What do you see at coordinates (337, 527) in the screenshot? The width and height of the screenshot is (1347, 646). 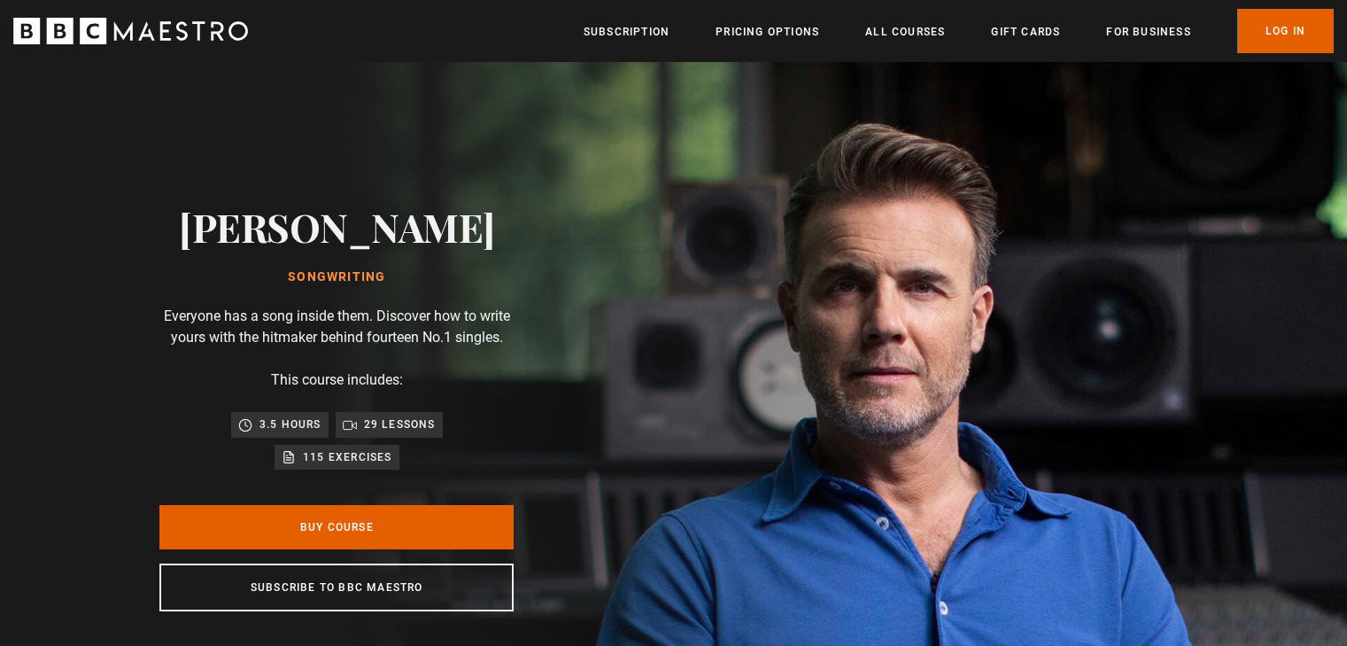 I see `a: Buy Course` at bounding box center [337, 527].